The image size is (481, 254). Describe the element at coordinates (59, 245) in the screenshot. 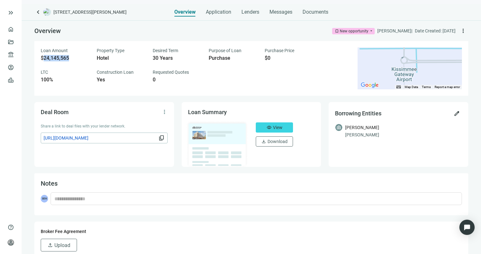

I see `button: uploadUpload` at that location.